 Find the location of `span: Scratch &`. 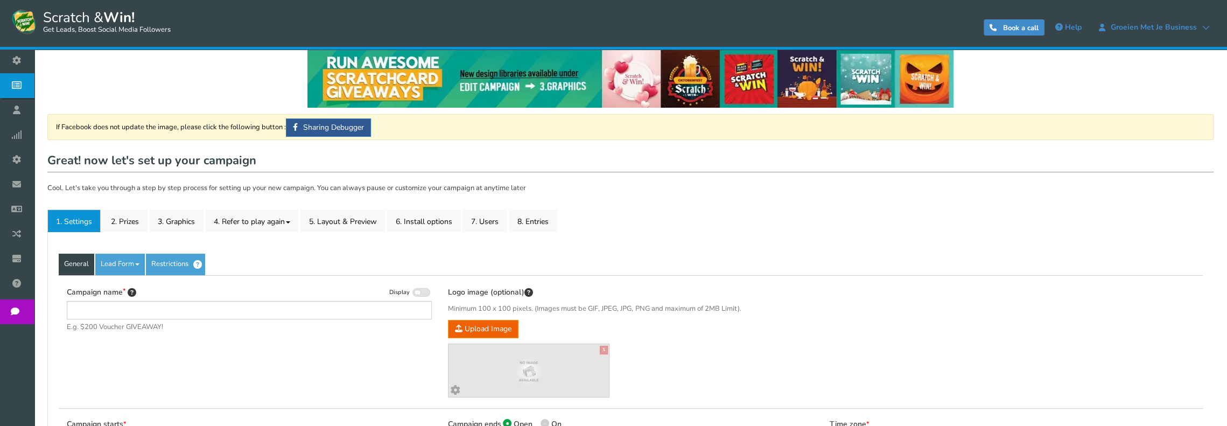

span: Scratch & is located at coordinates (104, 22).